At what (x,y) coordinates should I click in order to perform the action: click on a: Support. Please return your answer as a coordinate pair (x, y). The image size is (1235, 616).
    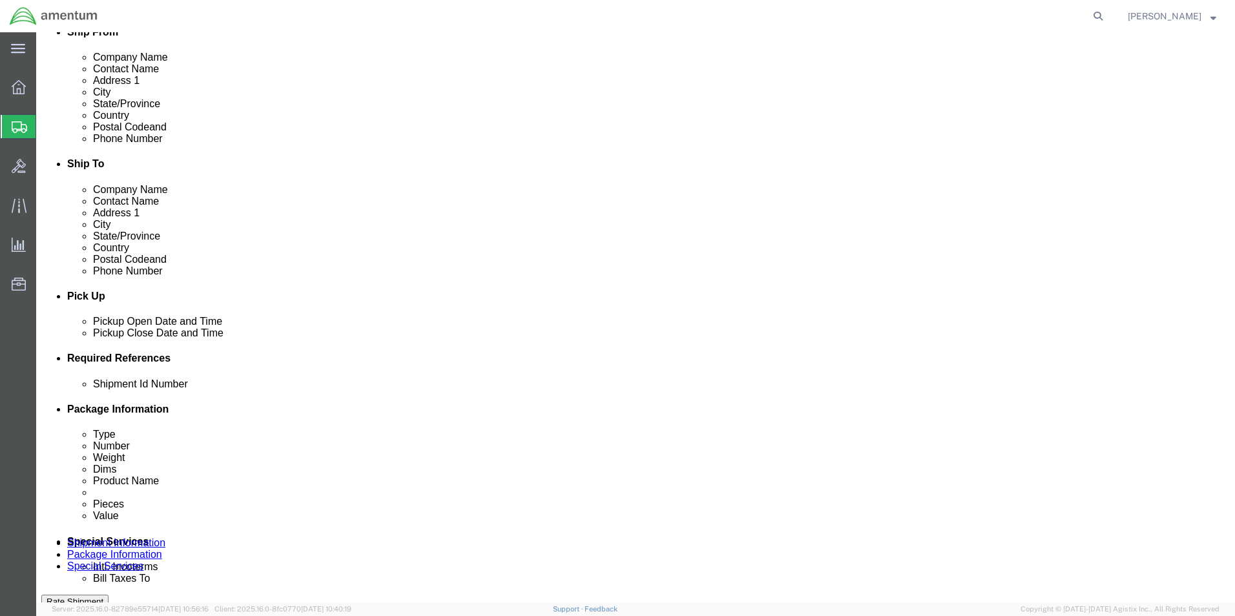
    Looking at the image, I should click on (569, 609).